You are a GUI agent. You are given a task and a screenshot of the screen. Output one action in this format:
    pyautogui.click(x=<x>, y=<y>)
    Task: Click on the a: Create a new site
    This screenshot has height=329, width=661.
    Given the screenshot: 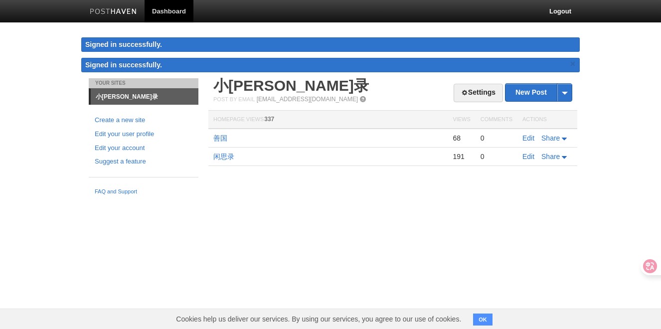 What is the action you would take?
    pyautogui.click(x=144, y=120)
    